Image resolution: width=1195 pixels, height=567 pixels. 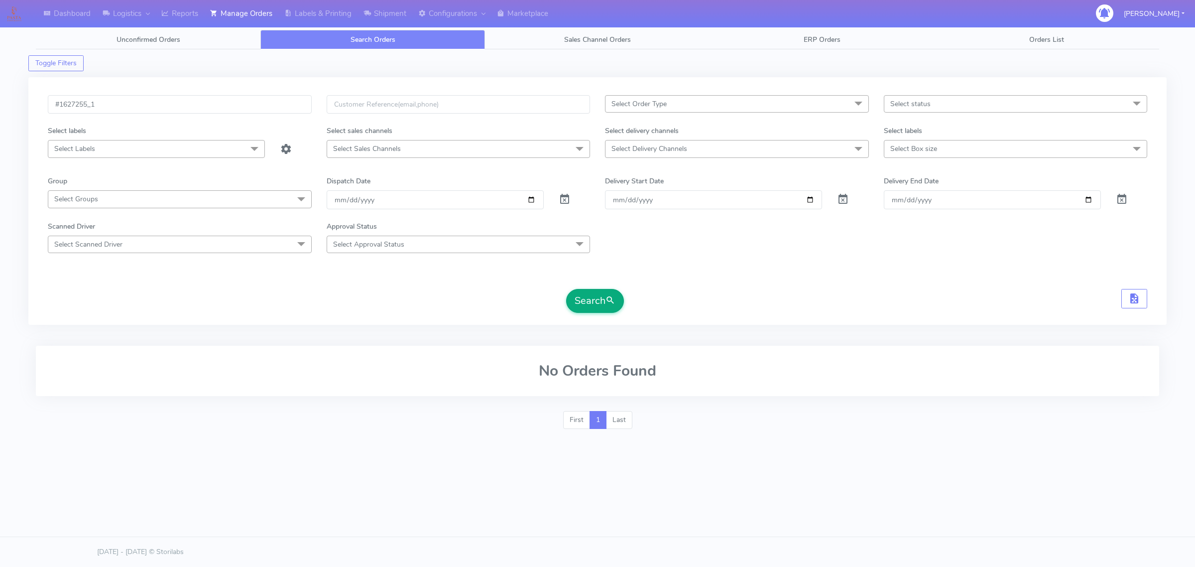 I want to click on label: Select delivery channels, so click(x=642, y=130).